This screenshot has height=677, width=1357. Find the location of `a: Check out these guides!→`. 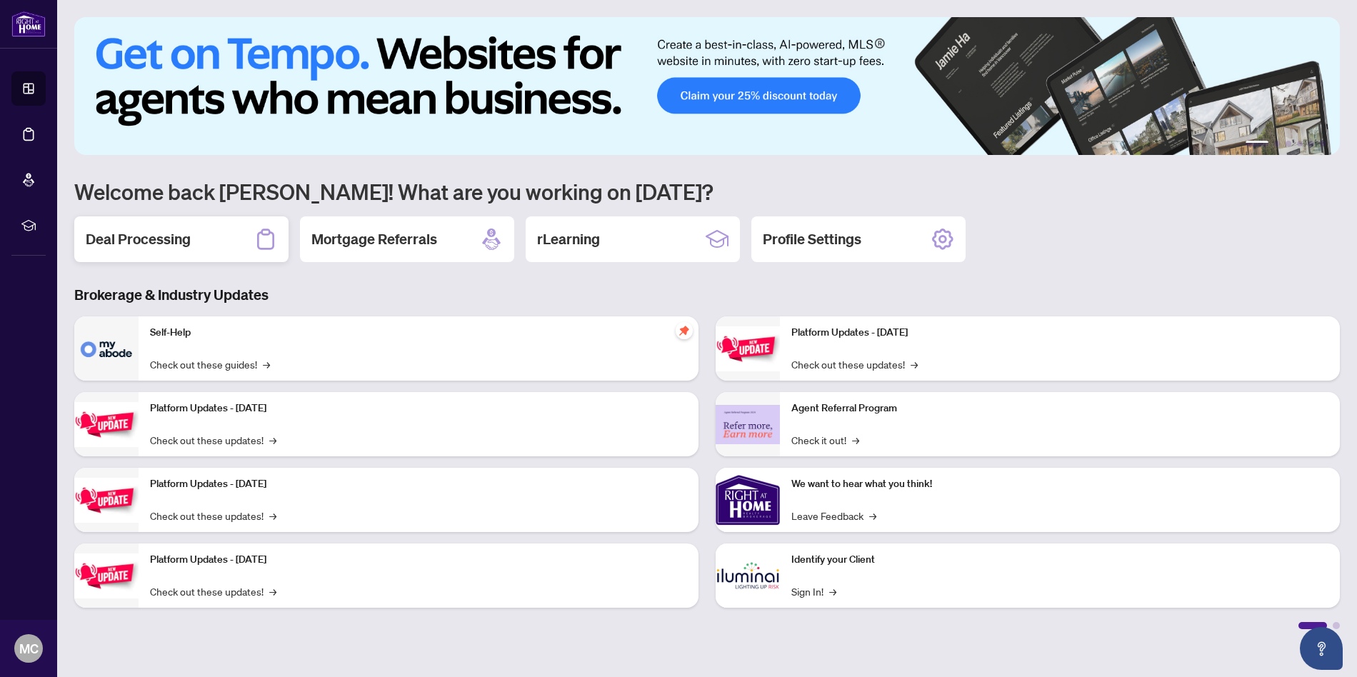

a: Check out these guides!→ is located at coordinates (210, 364).